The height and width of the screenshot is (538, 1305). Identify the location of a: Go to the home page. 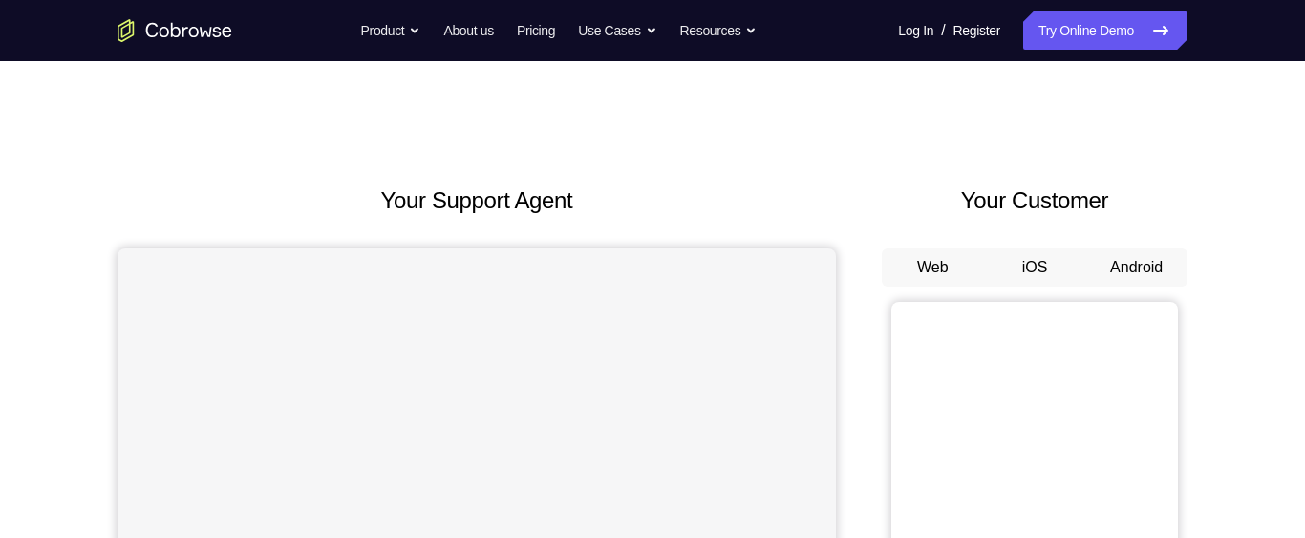
(175, 31).